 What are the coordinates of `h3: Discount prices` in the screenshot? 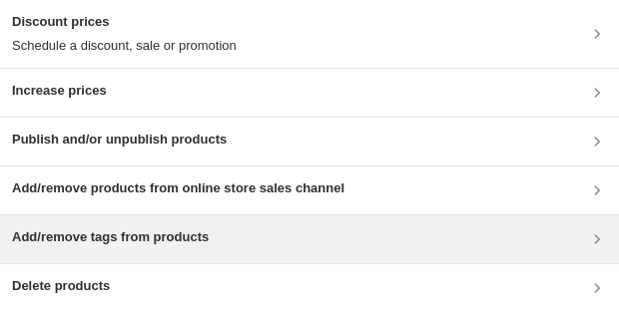 It's located at (124, 22).